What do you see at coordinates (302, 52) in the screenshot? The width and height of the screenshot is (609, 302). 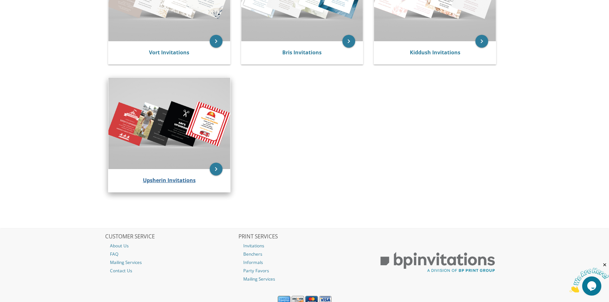 I see `a: Bris Invitations` at bounding box center [302, 52].